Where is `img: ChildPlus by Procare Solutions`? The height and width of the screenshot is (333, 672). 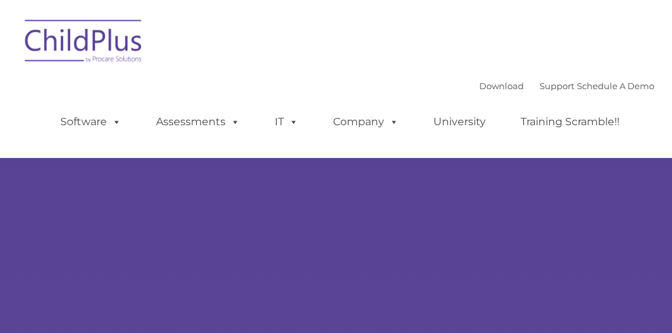
img: ChildPlus by Procare Solutions is located at coordinates (84, 43).